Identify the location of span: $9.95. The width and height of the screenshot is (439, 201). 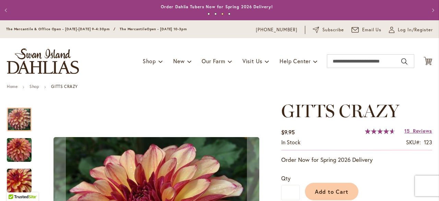
(288, 132).